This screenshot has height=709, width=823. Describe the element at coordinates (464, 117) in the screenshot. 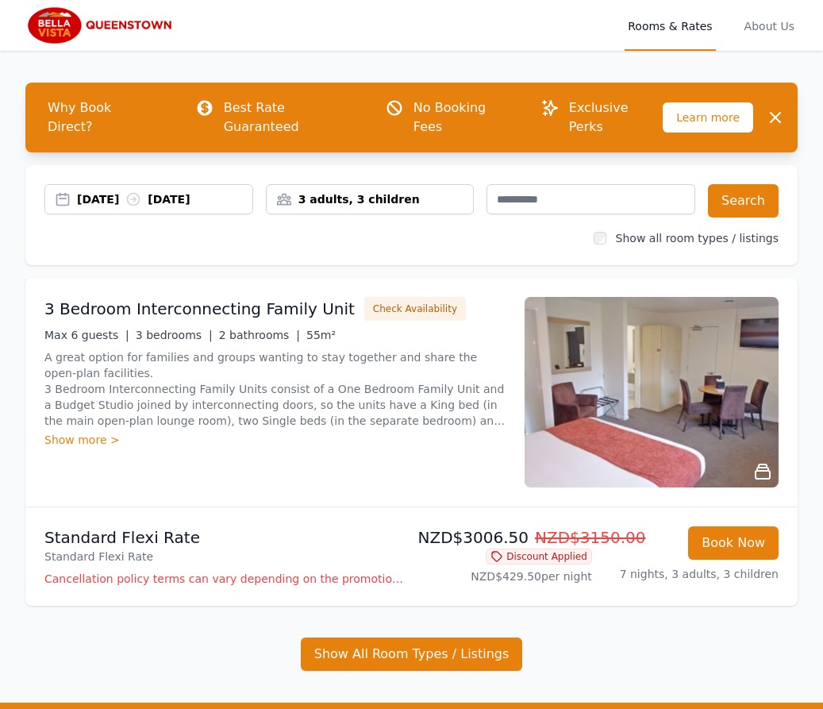

I see `p: No Booking Fees` at that location.